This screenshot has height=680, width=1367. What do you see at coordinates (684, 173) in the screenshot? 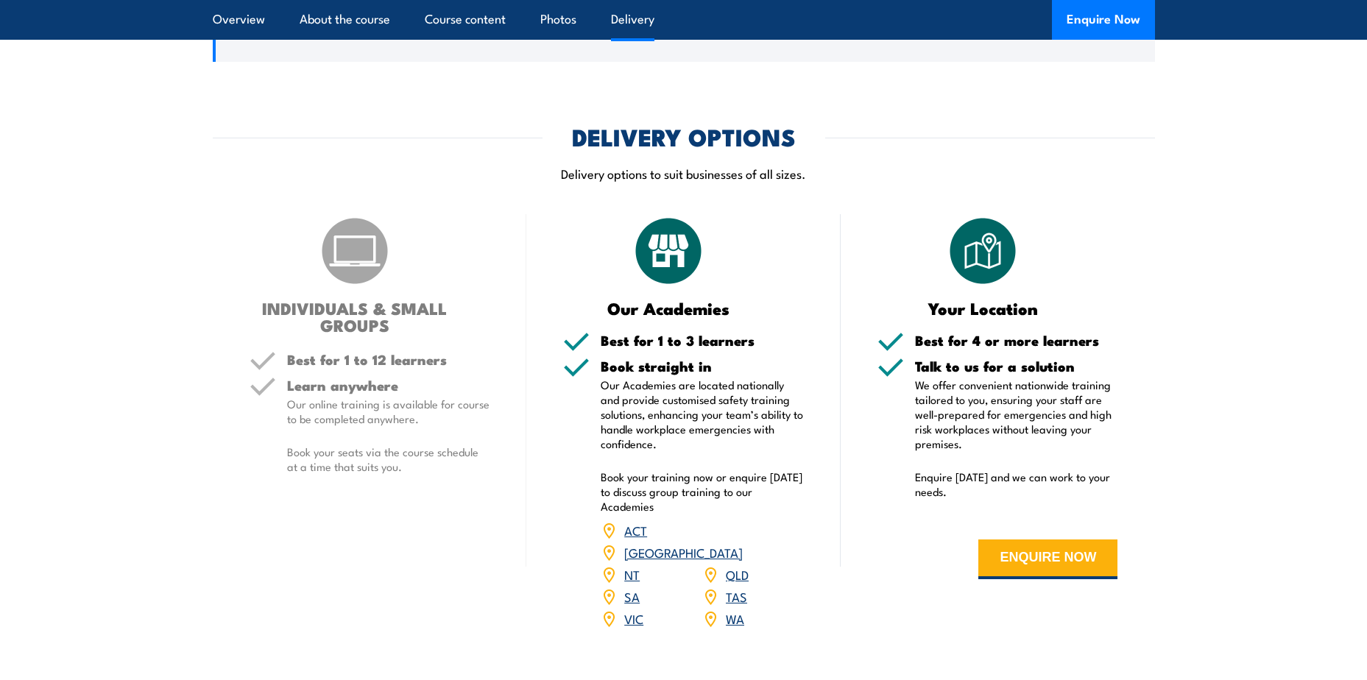
I see `p: Delivery options to suit businesses of all sizes.` at bounding box center [684, 173].